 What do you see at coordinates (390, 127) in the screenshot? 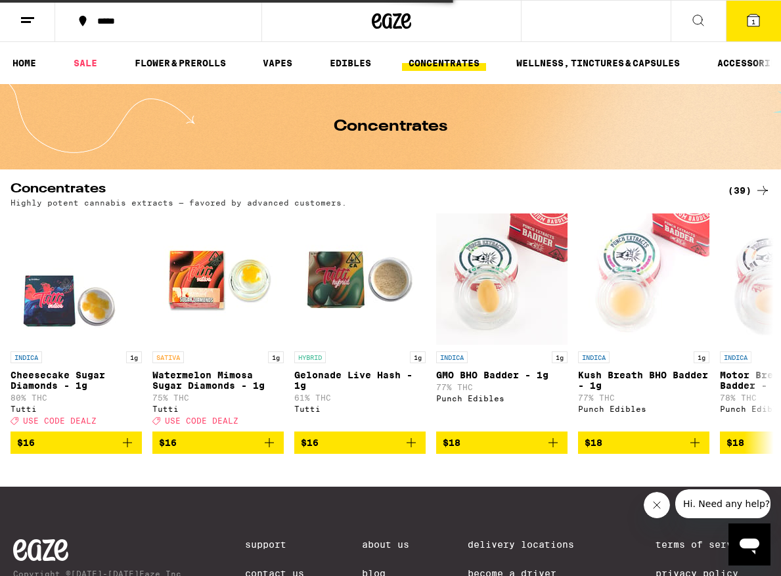
I see `h1: Concentrates` at bounding box center [390, 127].